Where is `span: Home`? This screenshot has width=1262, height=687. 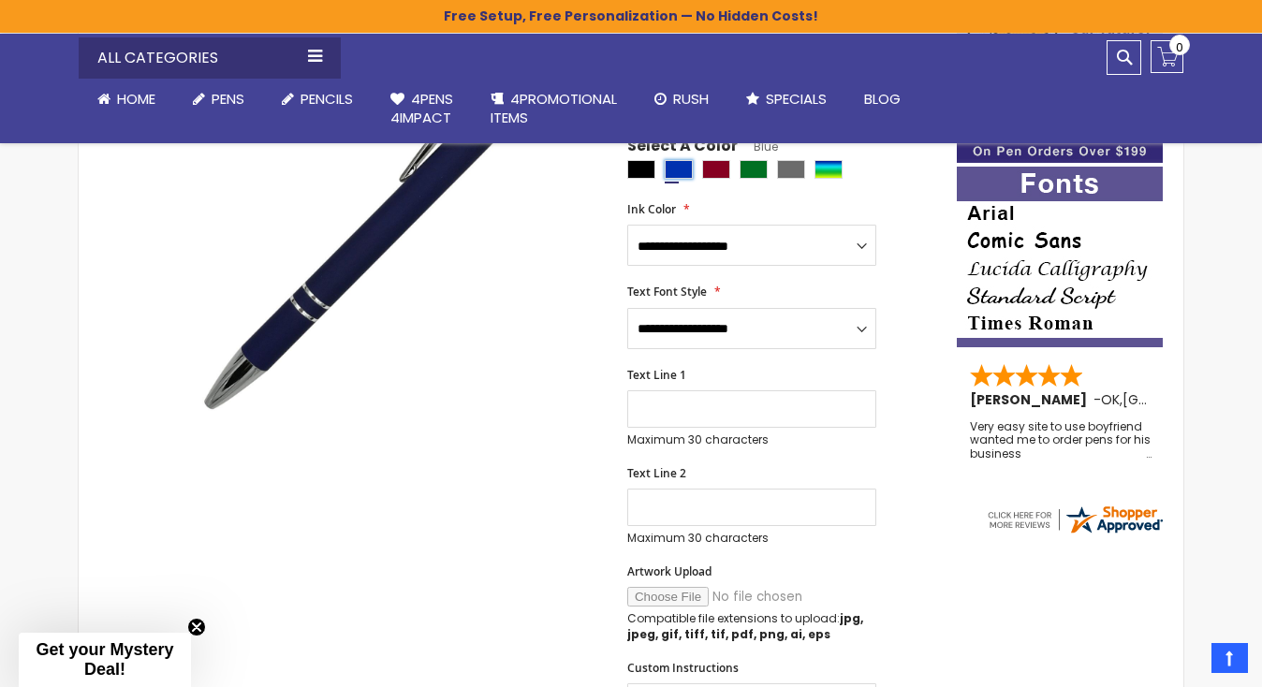
span: Home is located at coordinates (136, 98).